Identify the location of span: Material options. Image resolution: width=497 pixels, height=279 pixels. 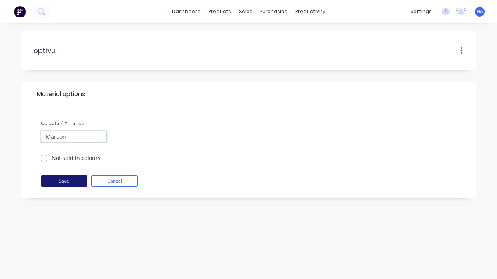
(59, 94).